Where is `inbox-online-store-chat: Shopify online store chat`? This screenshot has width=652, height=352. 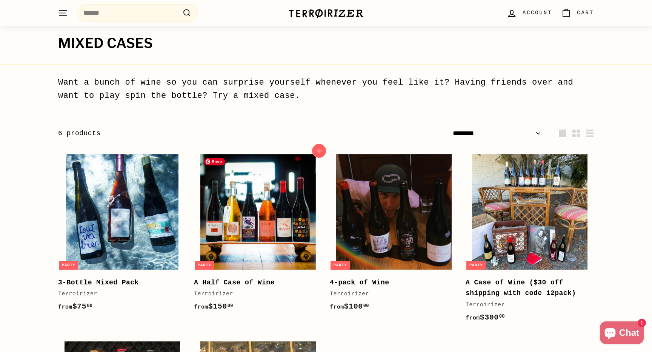
inbox-online-store-chat: Shopify online store chat is located at coordinates (622, 333).